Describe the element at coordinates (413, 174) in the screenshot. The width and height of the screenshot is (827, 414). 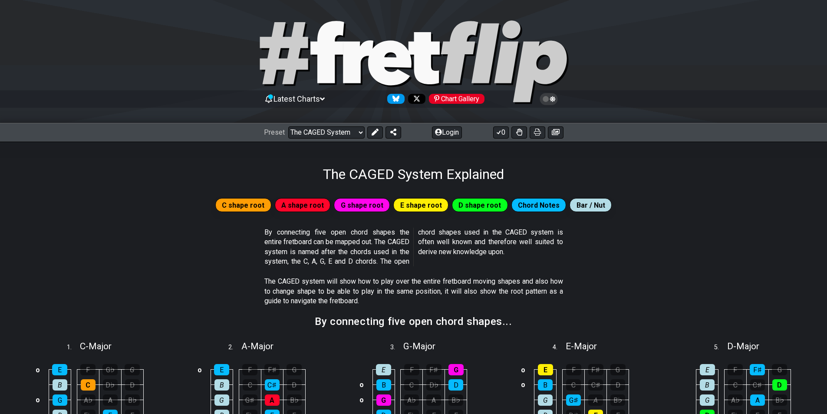
I see `h1: The CAGED System Explained` at that location.